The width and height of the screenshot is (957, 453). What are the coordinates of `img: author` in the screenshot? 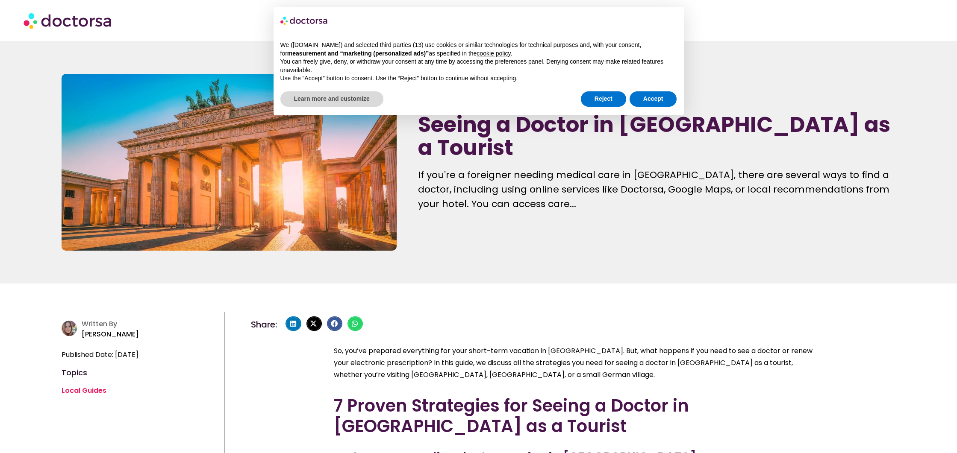 It's located at (69, 329).